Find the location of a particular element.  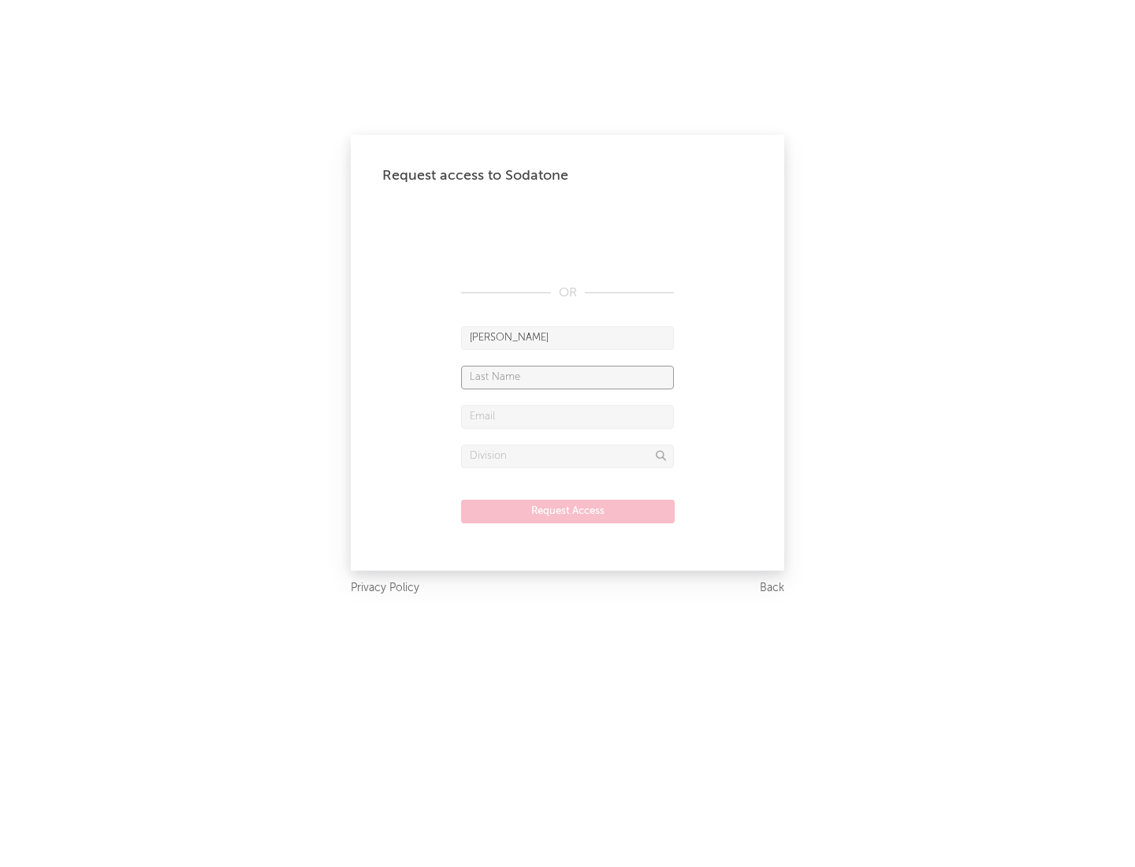

button: Request Access is located at coordinates (568, 512).